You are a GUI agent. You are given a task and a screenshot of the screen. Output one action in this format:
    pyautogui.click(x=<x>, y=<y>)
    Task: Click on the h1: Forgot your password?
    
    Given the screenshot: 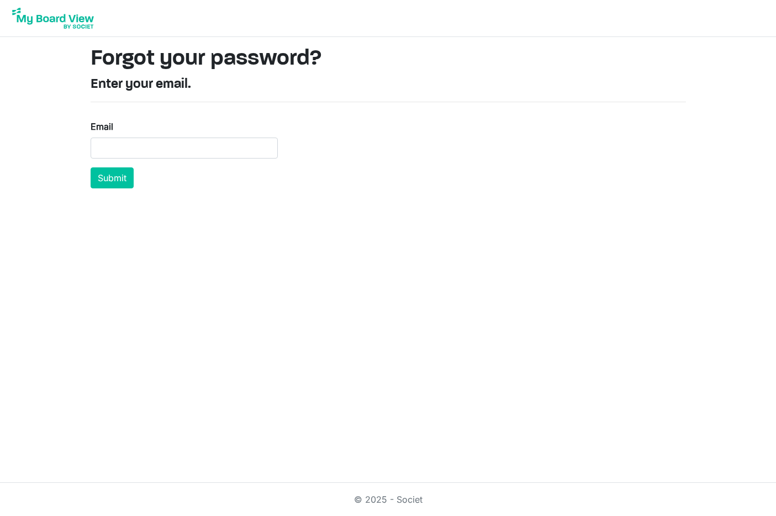 What is the action you would take?
    pyautogui.click(x=388, y=59)
    